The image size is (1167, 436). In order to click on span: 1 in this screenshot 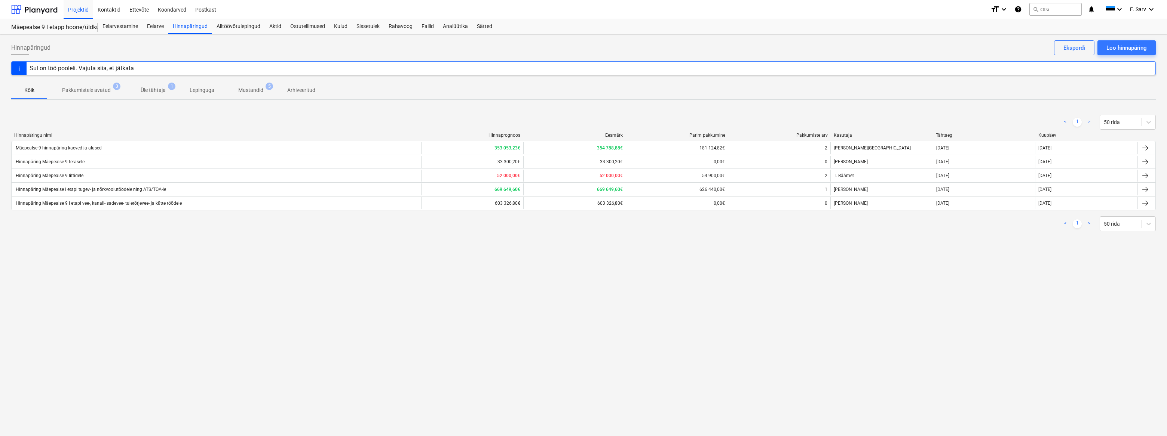, I will do `click(172, 86)`.